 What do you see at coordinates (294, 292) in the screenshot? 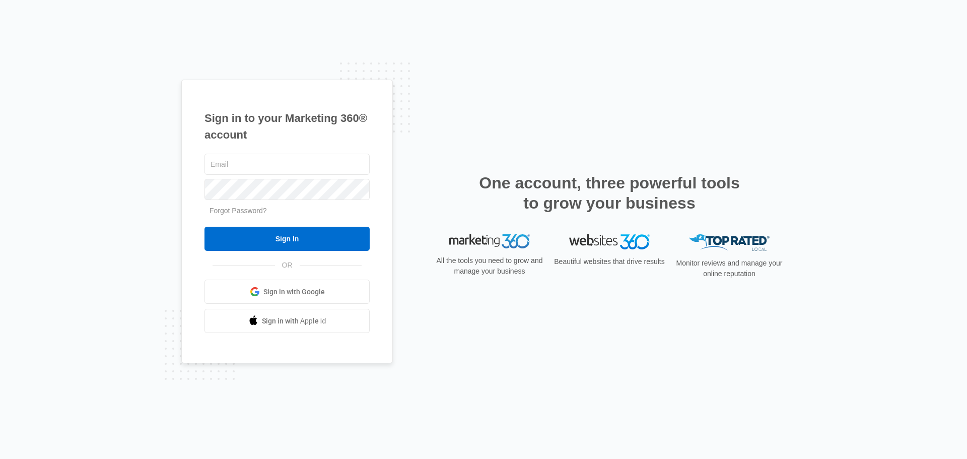
I see `span: Sign in with Google` at bounding box center [294, 292].